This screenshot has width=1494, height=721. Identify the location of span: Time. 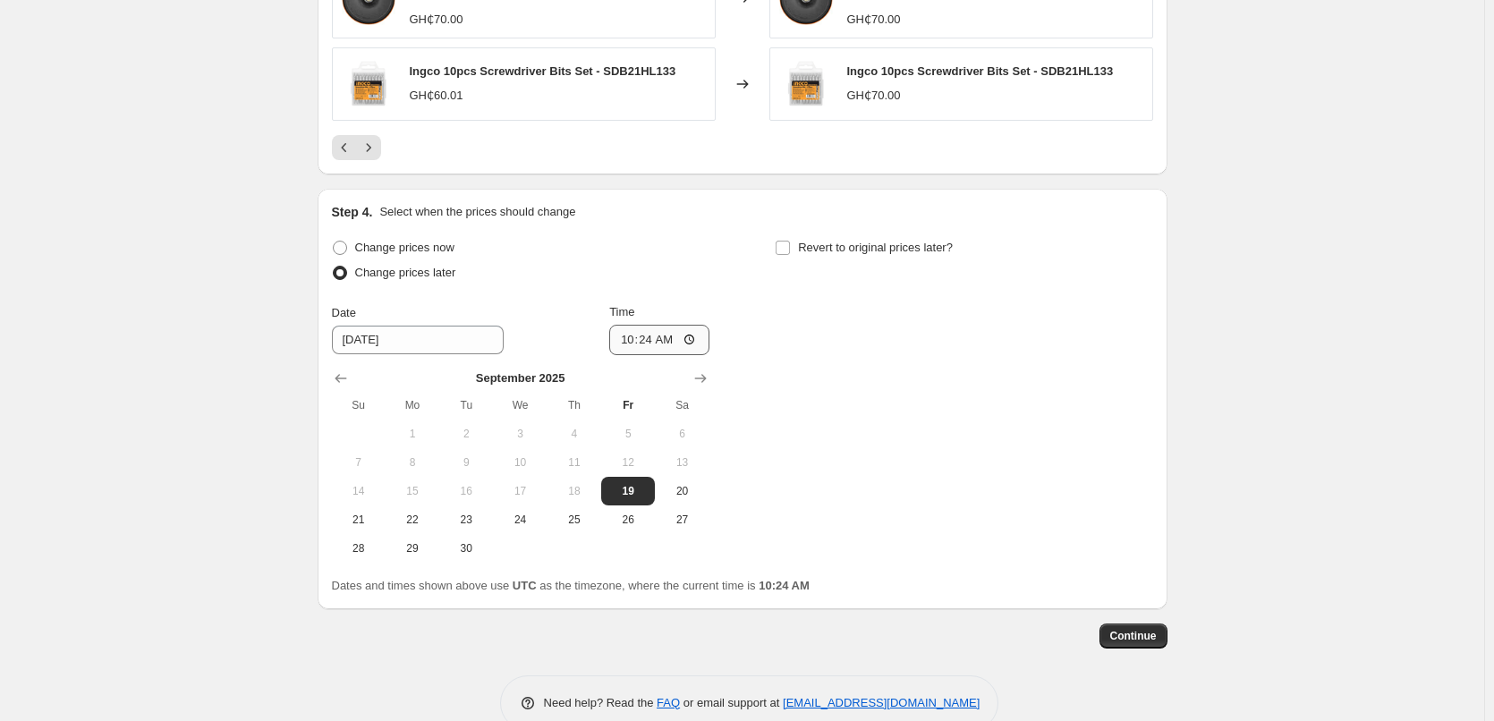
(622, 311).